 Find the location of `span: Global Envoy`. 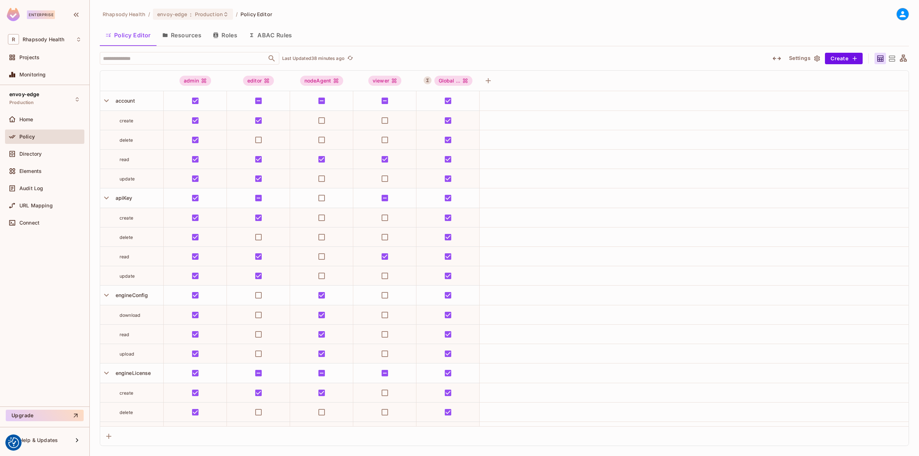

span: Global Envoy is located at coordinates (454, 81).